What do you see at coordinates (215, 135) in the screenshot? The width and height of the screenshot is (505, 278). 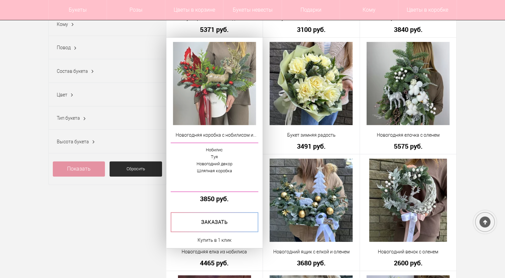 I see `a: Новогодняя коробка с нобилисом и туей` at bounding box center [215, 135].